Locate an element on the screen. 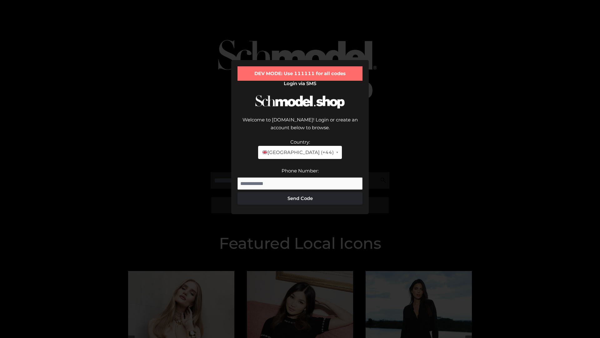 The width and height of the screenshot is (600, 338). h2: Login via SMS is located at coordinates (300, 84).